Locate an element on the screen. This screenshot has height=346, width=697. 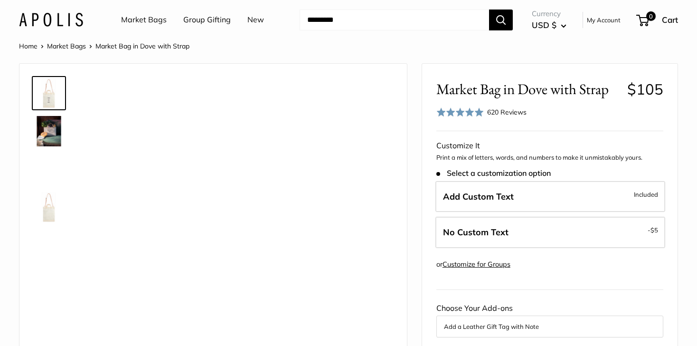
span: $5 is located at coordinates (655, 230).